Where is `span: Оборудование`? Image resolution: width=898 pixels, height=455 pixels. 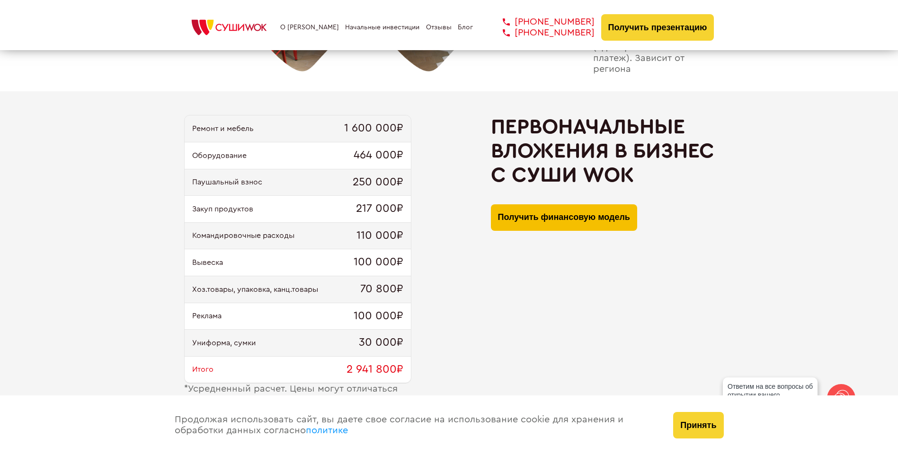 span: Оборудование is located at coordinates (219, 156).